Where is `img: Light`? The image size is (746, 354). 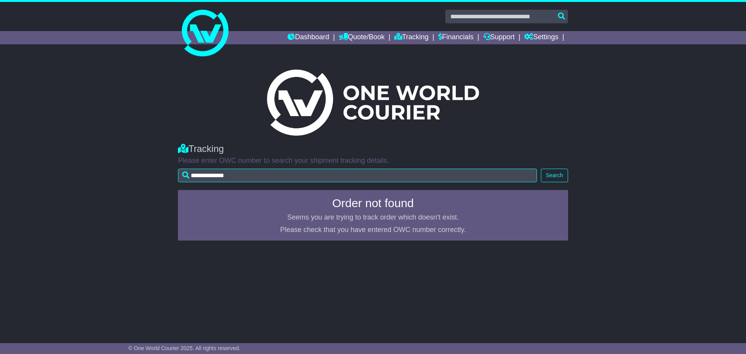
img: Light is located at coordinates (373, 103).